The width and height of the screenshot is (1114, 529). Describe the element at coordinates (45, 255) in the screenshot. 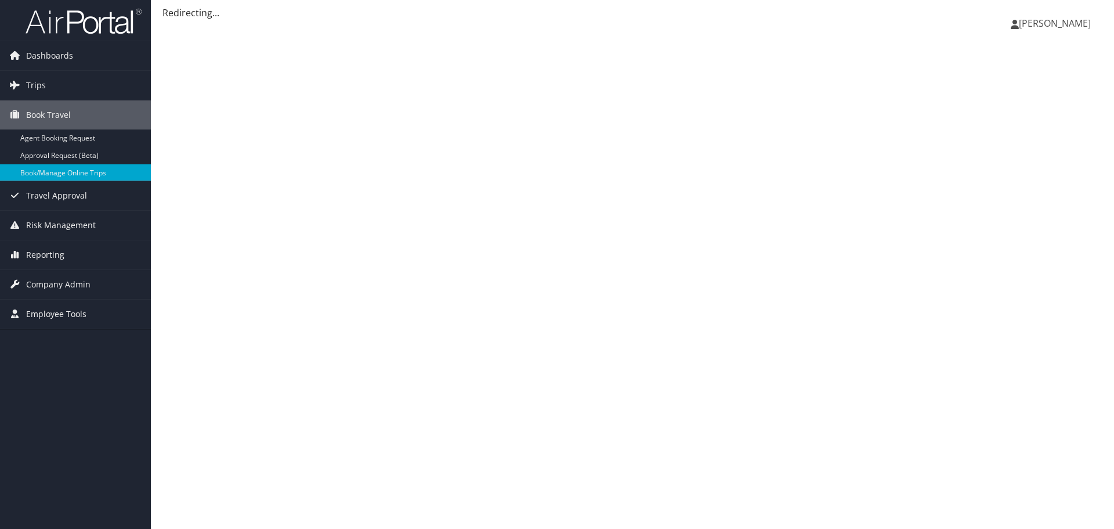

I see `span: Reporting` at that location.